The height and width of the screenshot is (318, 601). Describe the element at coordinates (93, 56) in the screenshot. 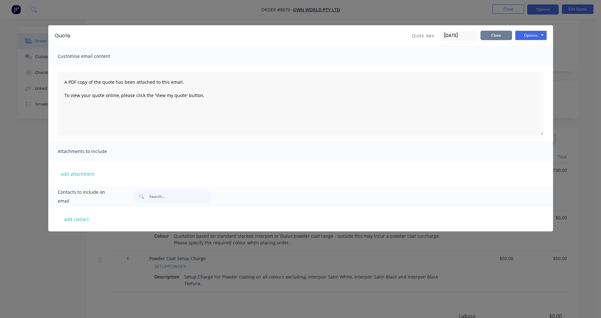

I see `span: Customise email content` at that location.